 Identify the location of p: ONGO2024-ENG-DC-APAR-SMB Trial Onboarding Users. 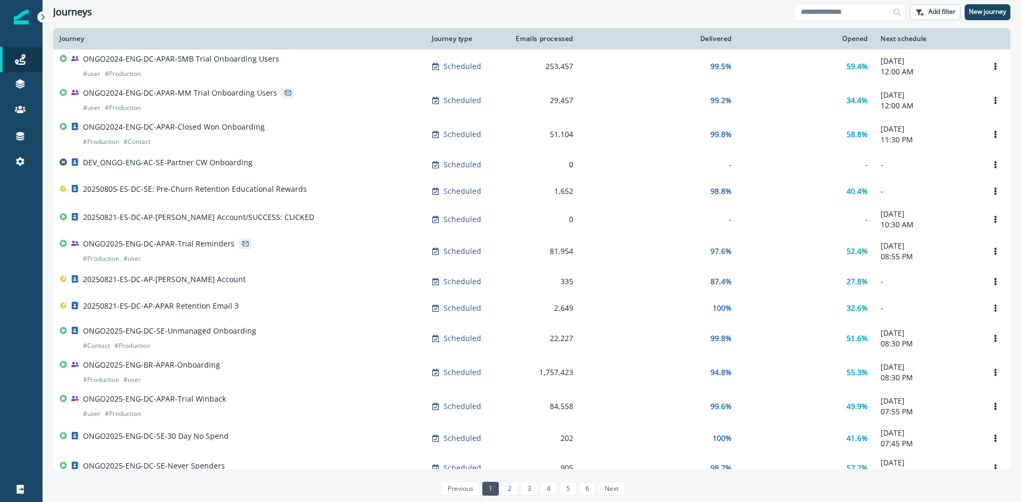
(181, 59).